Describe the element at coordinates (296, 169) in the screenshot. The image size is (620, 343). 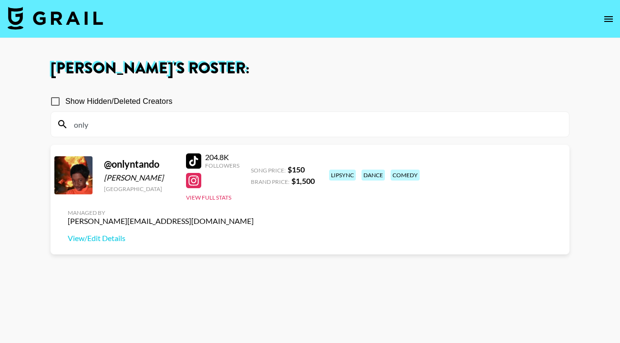
I see `strong: $ 150` at that location.